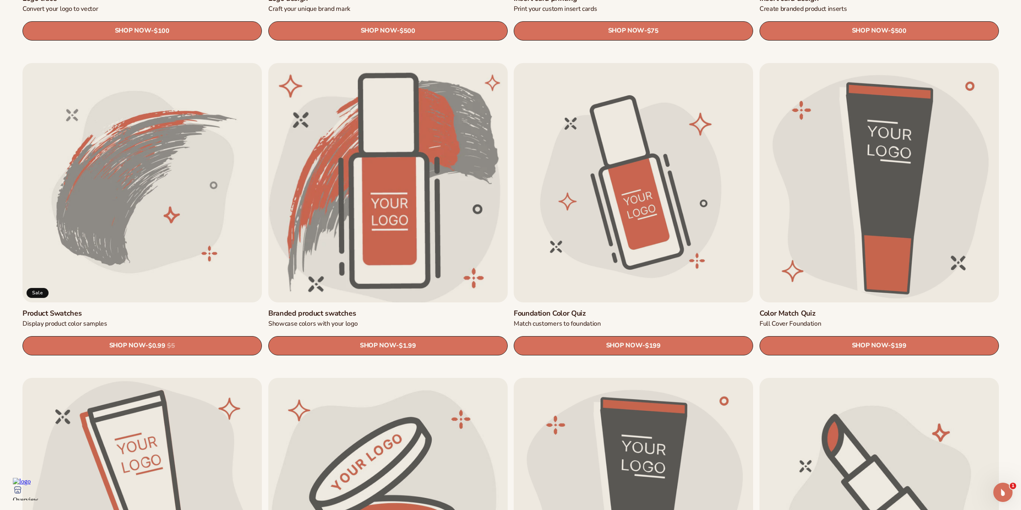 The image size is (1021, 510). What do you see at coordinates (653, 31) in the screenshot?
I see `span: $75` at bounding box center [653, 31].